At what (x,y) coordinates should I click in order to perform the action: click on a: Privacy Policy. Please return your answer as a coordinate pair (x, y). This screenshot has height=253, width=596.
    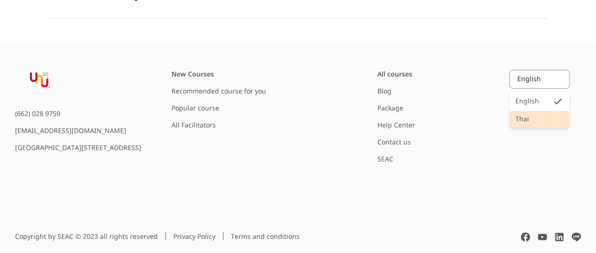
    Looking at the image, I should click on (194, 237).